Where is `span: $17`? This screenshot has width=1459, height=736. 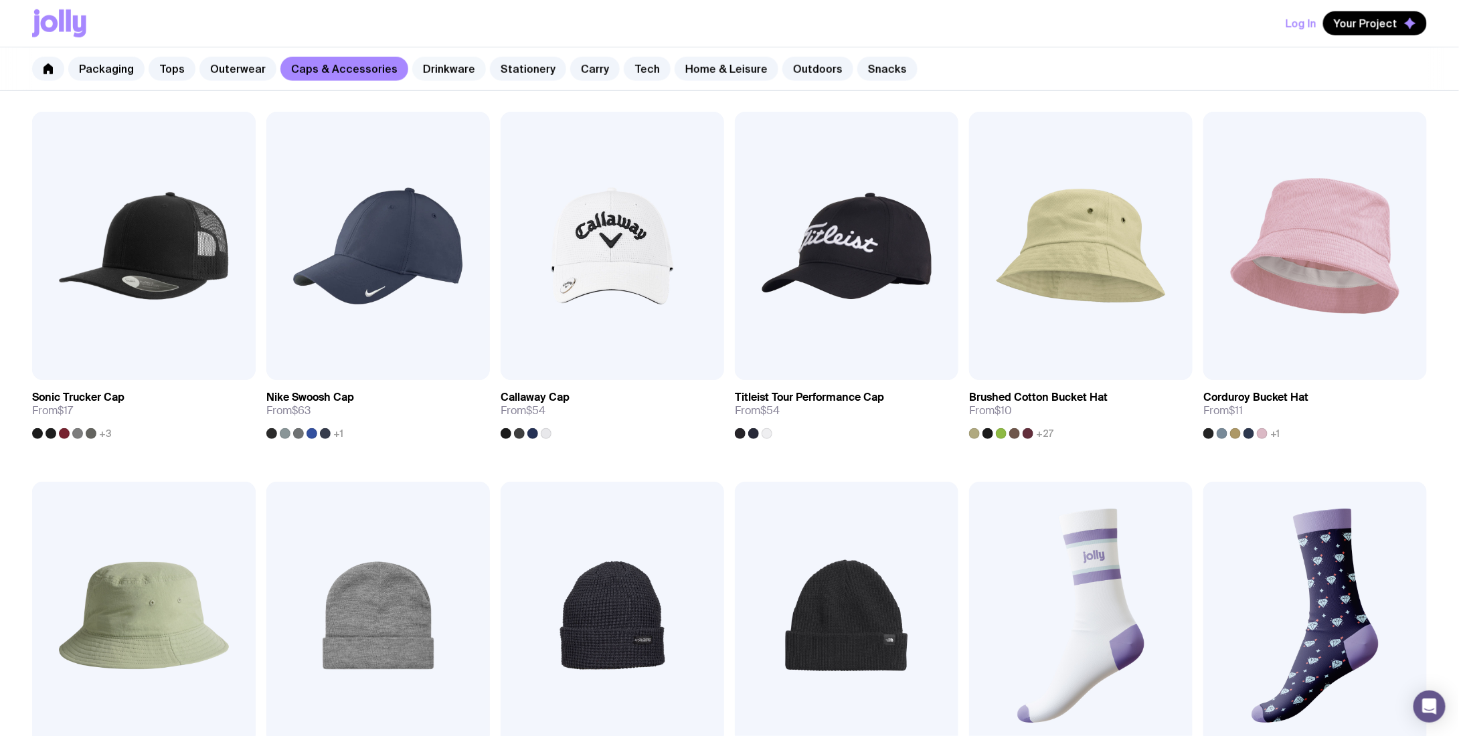
span: $17 is located at coordinates (65, 410).